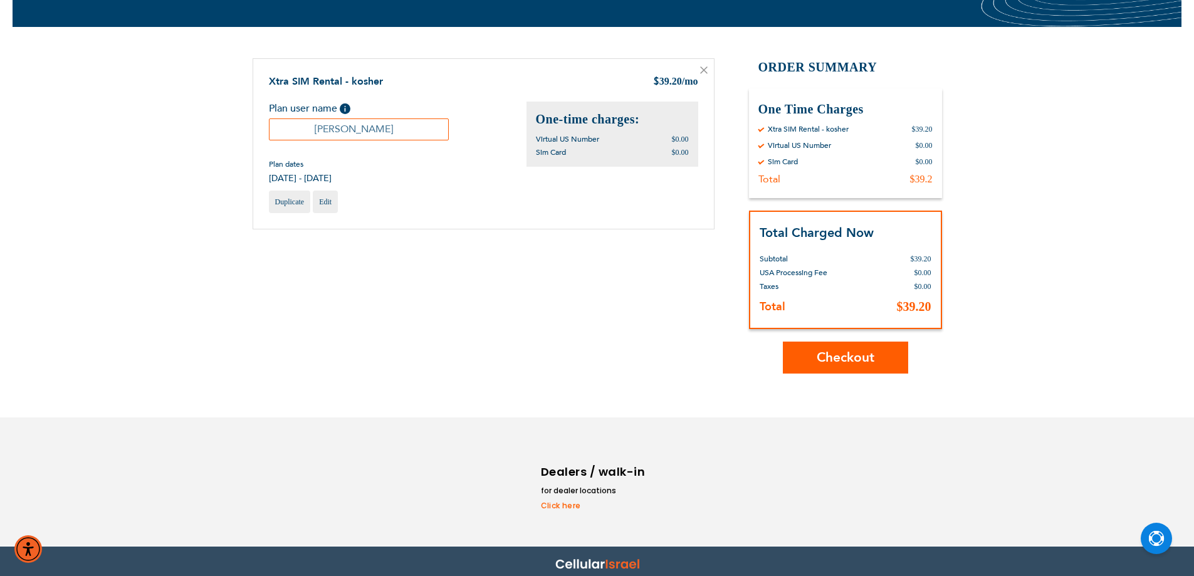 This screenshot has height=576, width=1194. Describe the element at coordinates (594, 506) in the screenshot. I see `a: Click here` at that location.